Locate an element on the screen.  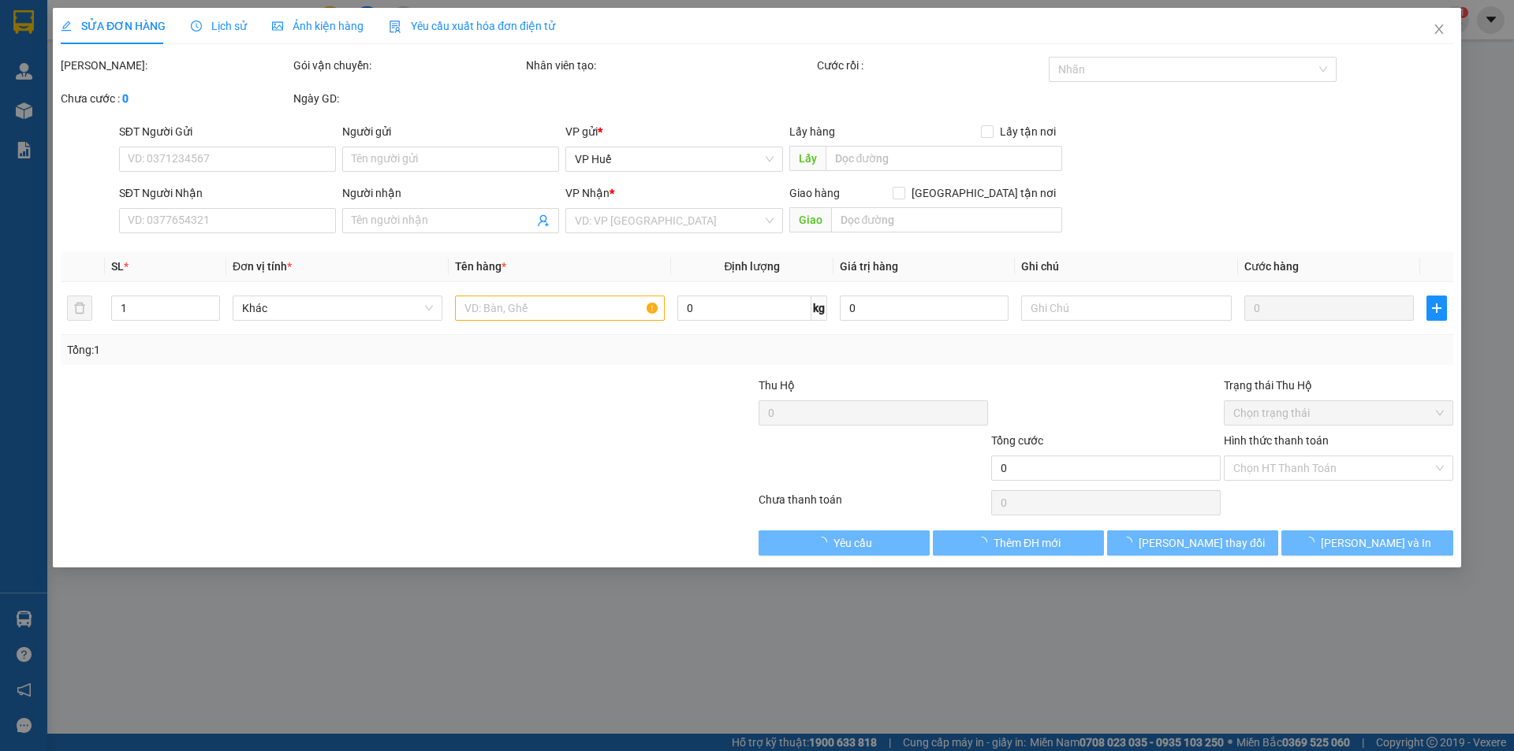
span: Giao is located at coordinates (810, 220).